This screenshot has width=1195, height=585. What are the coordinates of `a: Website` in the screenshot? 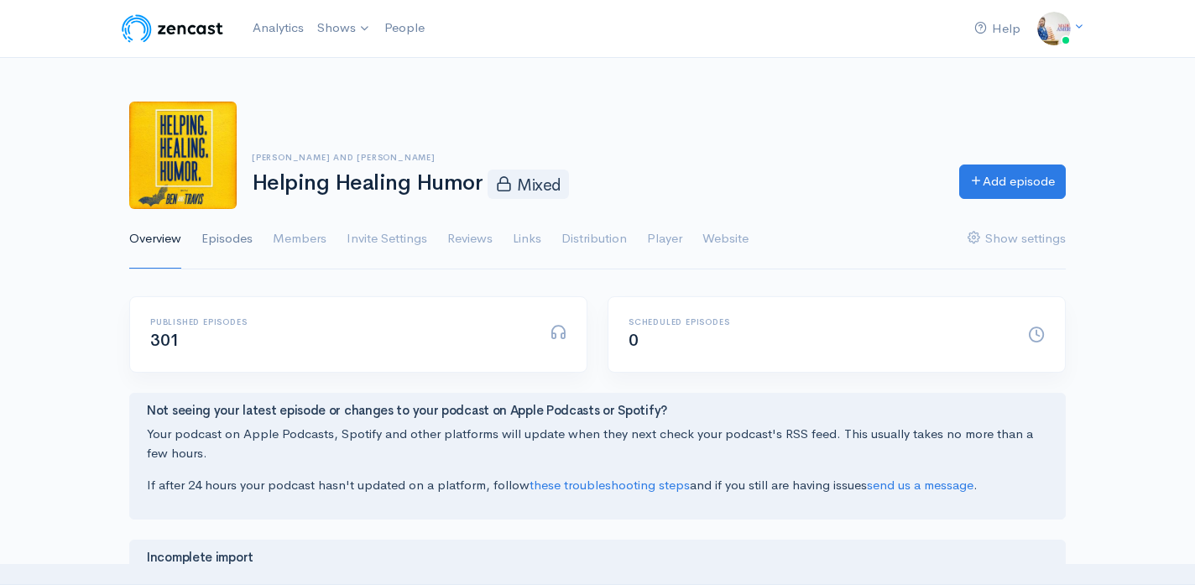 It's located at (725, 239).